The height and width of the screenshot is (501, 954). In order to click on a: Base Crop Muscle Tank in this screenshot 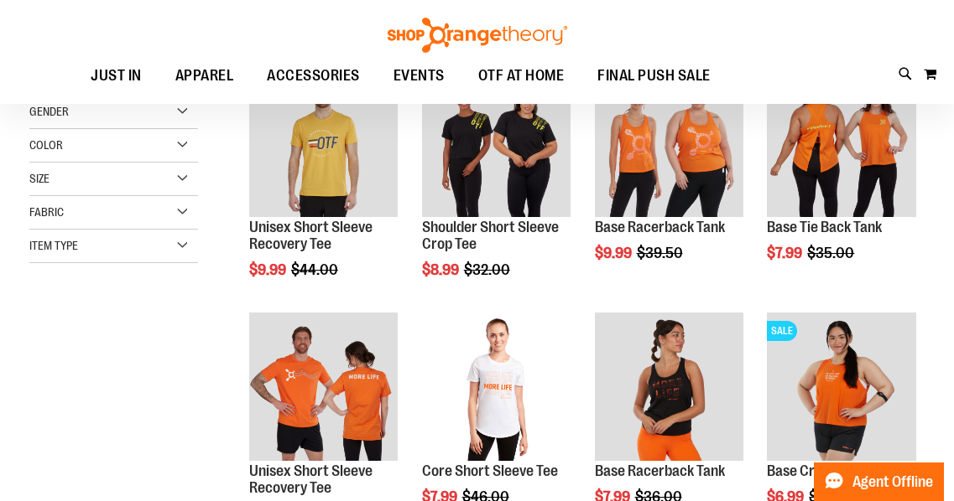, I will do `click(836, 471)`.